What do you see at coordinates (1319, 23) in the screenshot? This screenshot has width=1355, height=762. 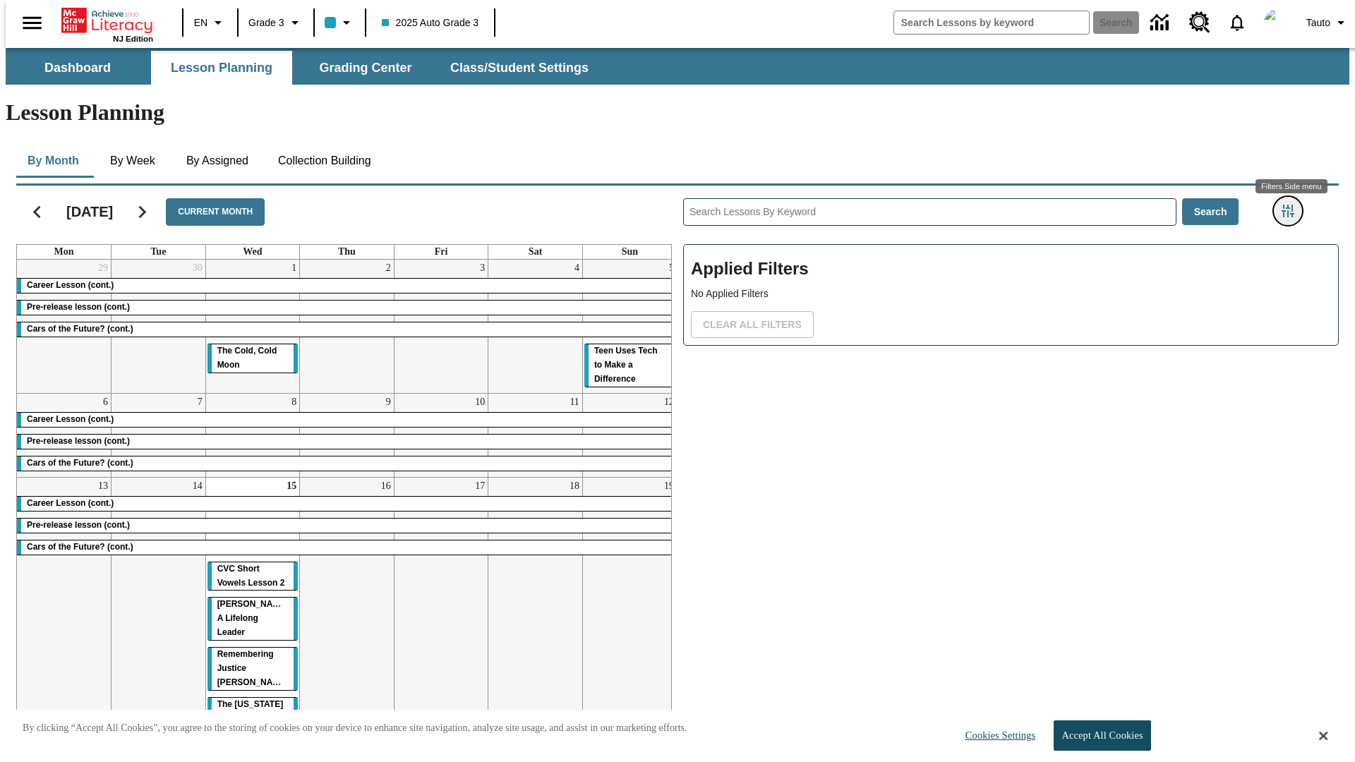 I see `span: Tauto` at bounding box center [1319, 23].